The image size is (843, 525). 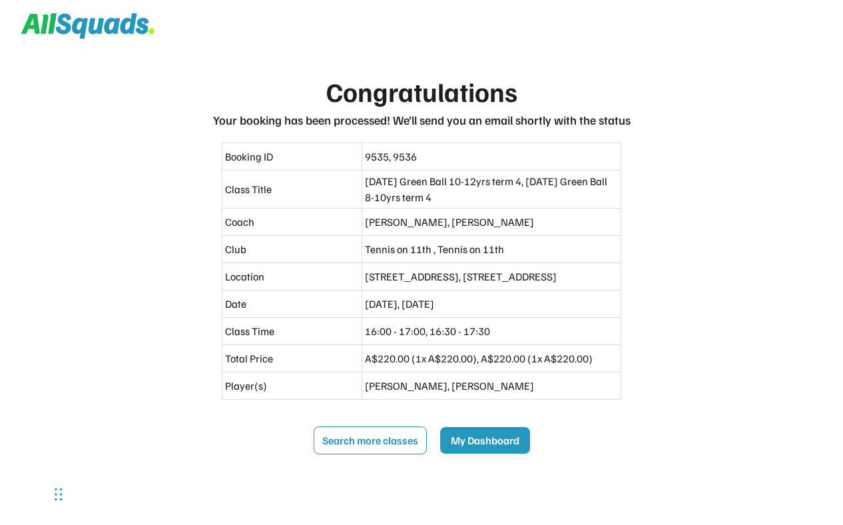 What do you see at coordinates (292, 157) in the screenshot?
I see `div: Booking ID` at bounding box center [292, 157].